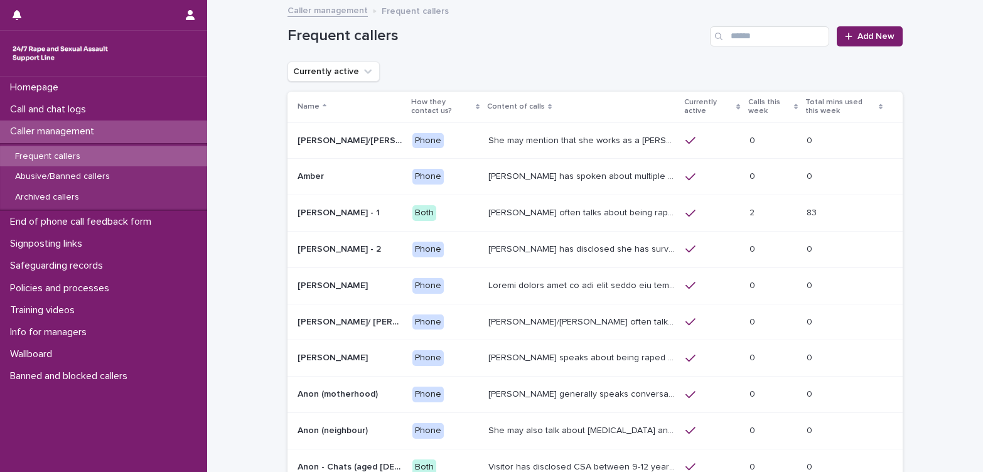  I want to click on p: Amber has spoken about multiple experiences of sexual abuse. Amber told us she is now 18 (as of 0..., so click(583, 175).